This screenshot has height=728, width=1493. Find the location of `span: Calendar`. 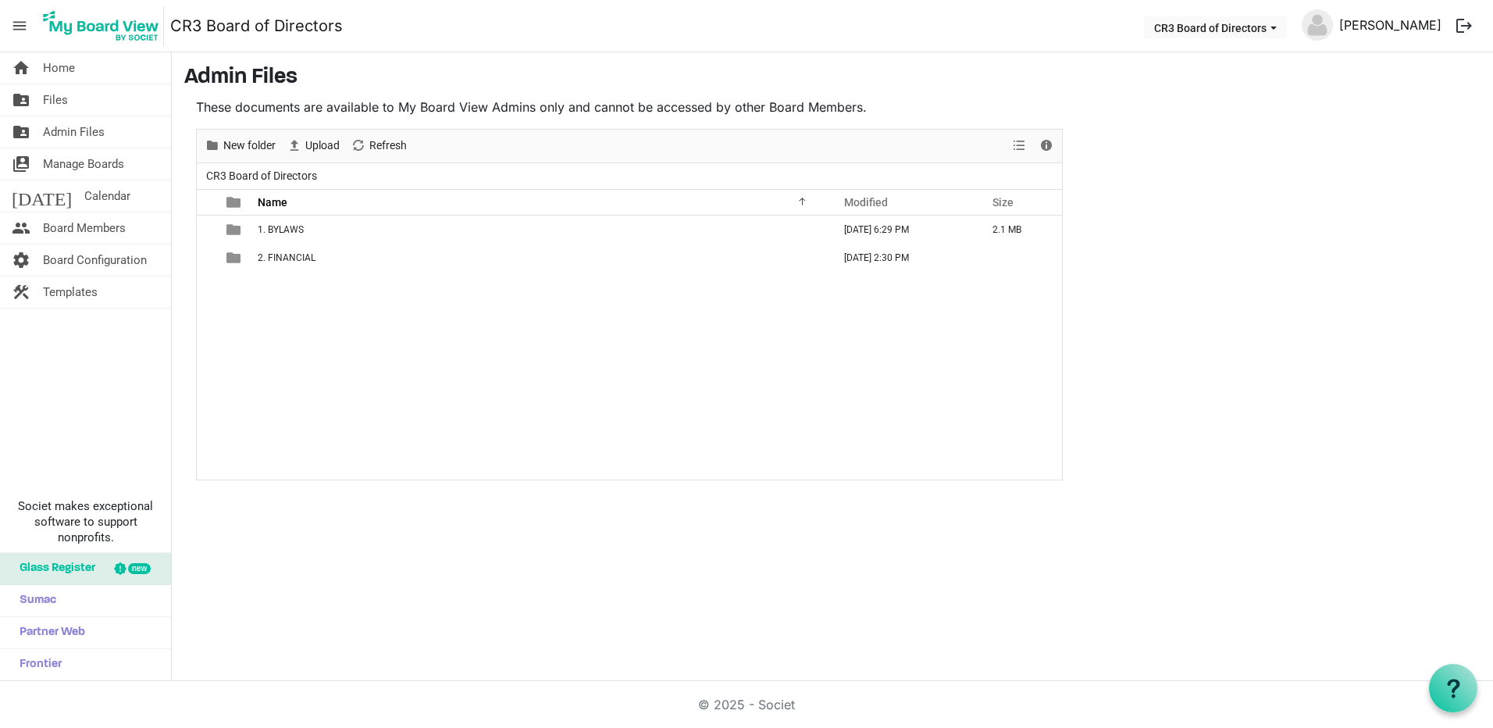

span: Calendar is located at coordinates (107, 196).